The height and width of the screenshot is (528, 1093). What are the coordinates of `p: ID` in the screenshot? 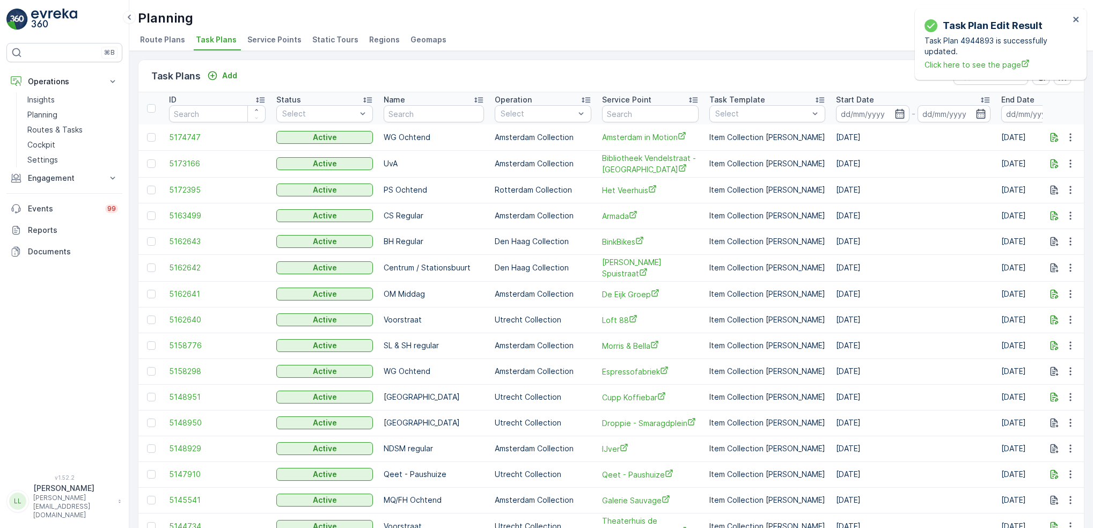 It's located at (173, 100).